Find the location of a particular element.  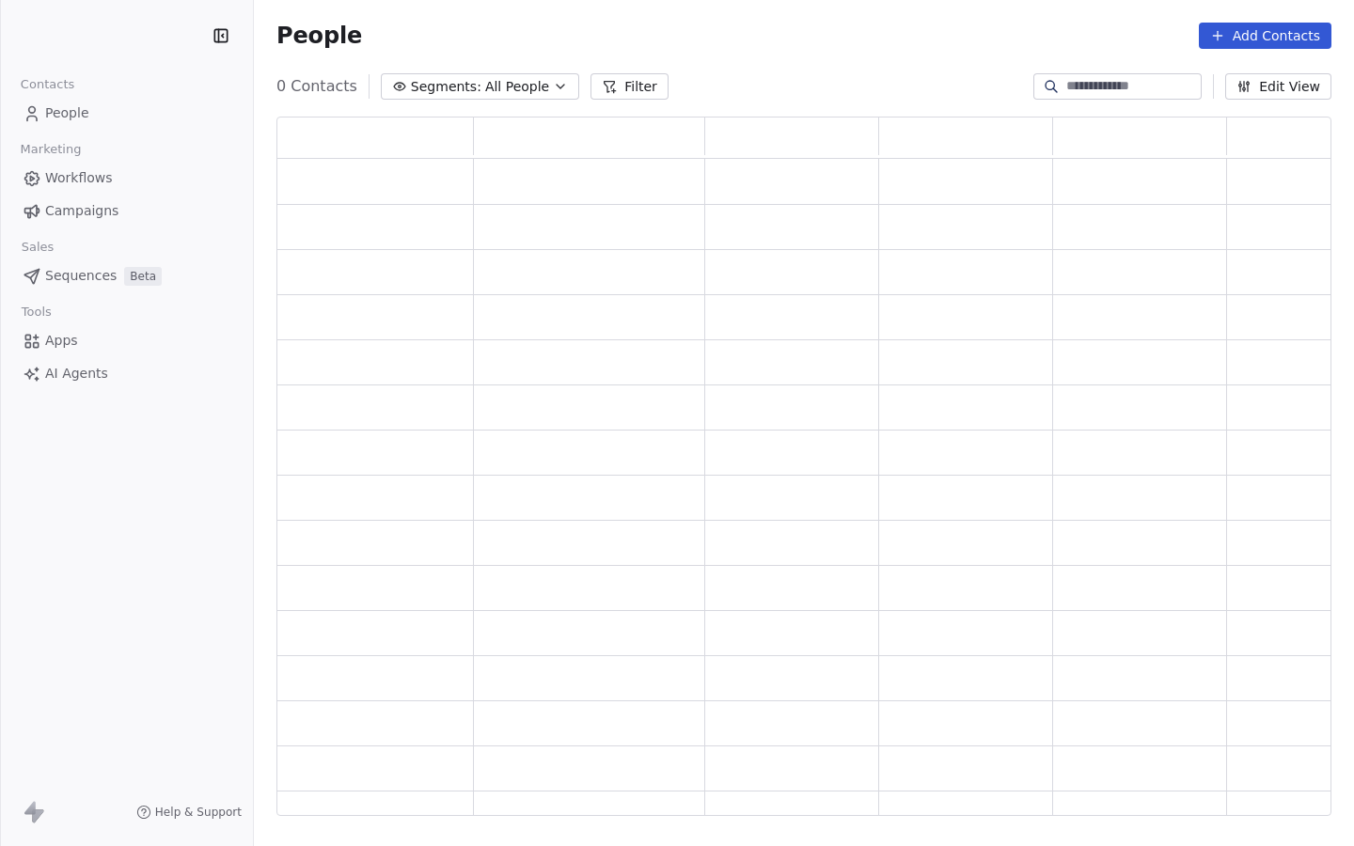

button: Add Contacts is located at coordinates (1265, 36).